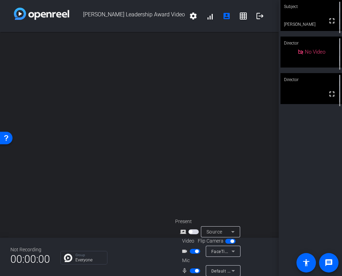 The image size is (342, 276). What do you see at coordinates (211, 241) in the screenshot?
I see `span: Flip Camera` at bounding box center [211, 241].